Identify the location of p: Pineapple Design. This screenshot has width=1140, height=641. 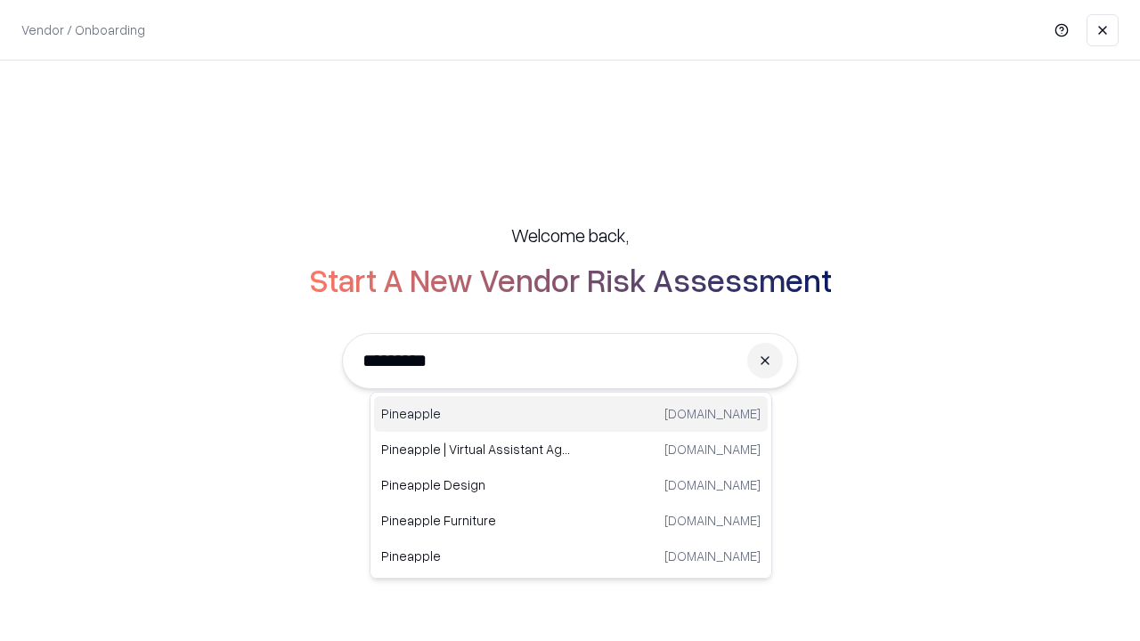
(475, 484).